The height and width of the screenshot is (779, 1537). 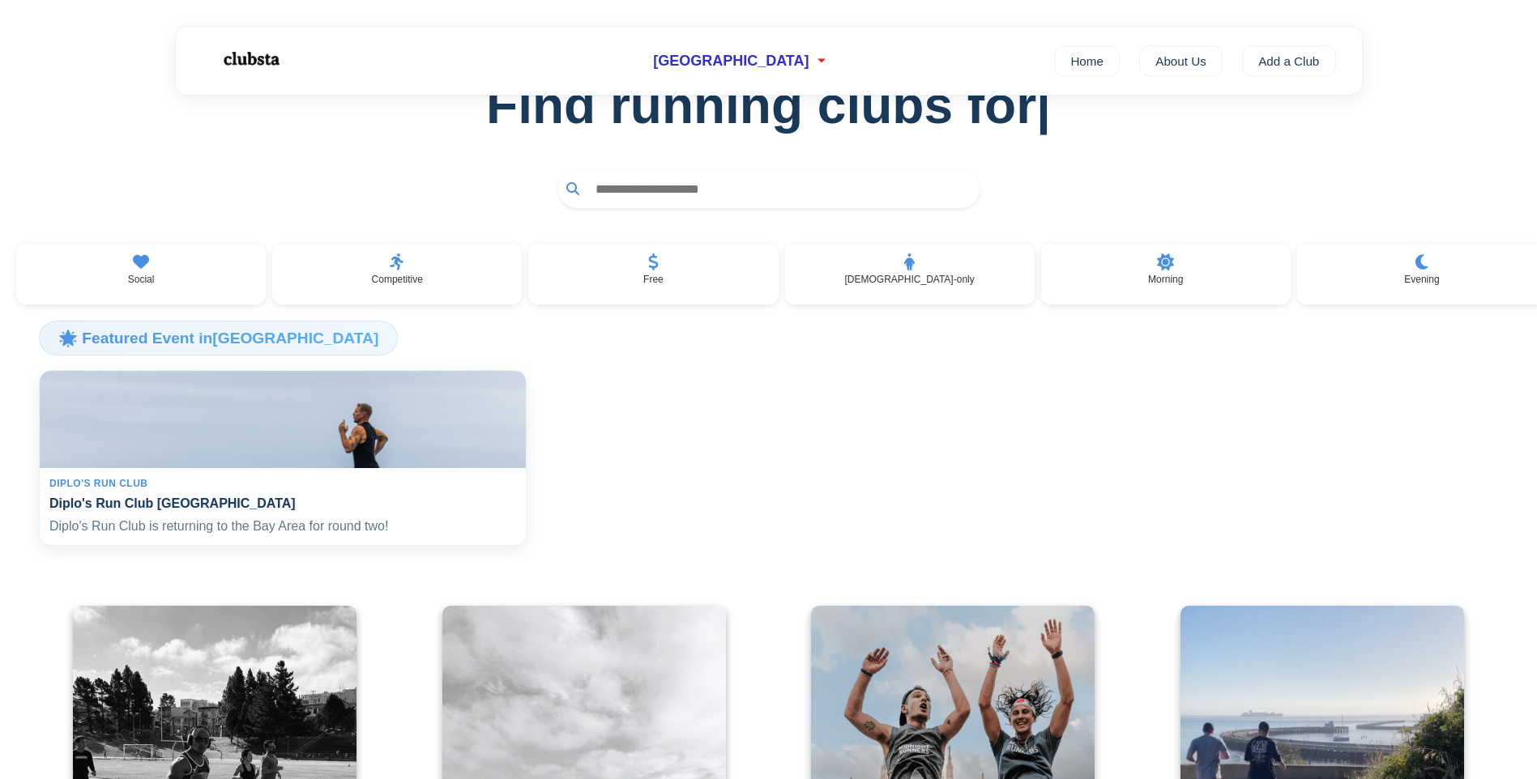 I want to click on a: About Us, so click(x=1180, y=61).